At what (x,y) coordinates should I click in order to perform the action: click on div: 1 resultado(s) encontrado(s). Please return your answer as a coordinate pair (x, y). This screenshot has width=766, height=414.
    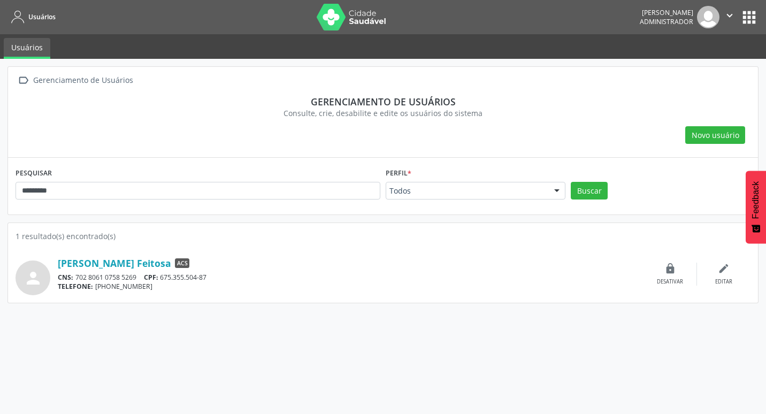
    Looking at the image, I should click on (383, 236).